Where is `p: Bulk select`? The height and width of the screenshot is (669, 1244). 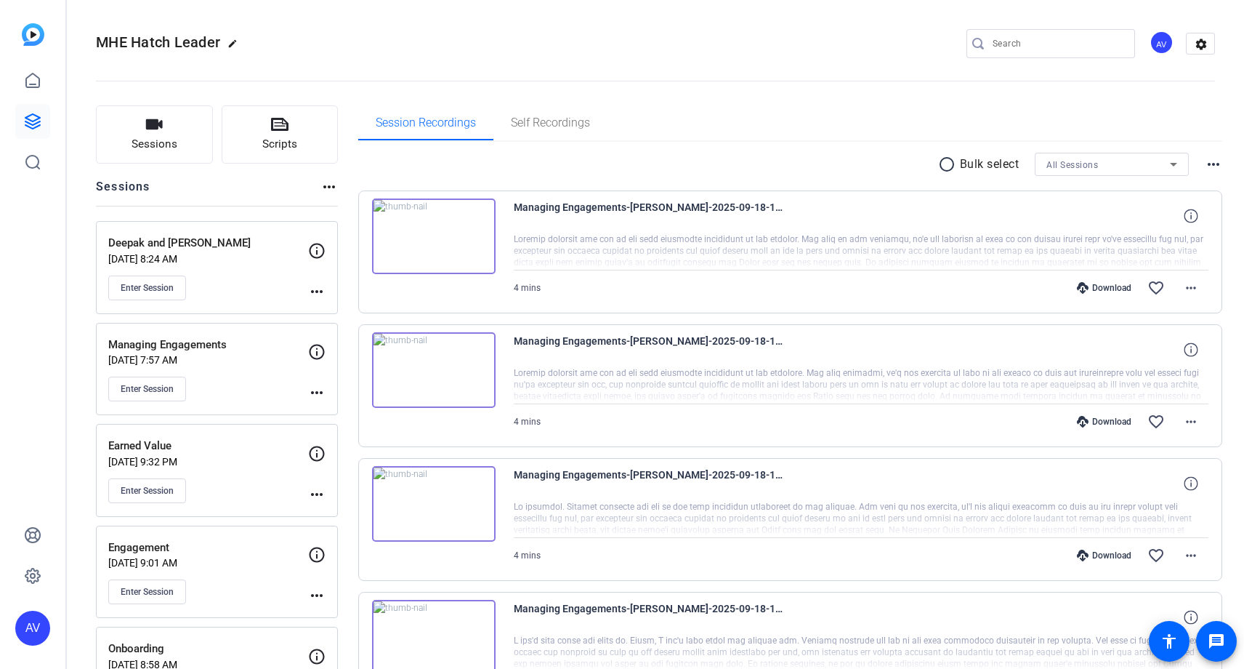
p: Bulk select is located at coordinates (990, 164).